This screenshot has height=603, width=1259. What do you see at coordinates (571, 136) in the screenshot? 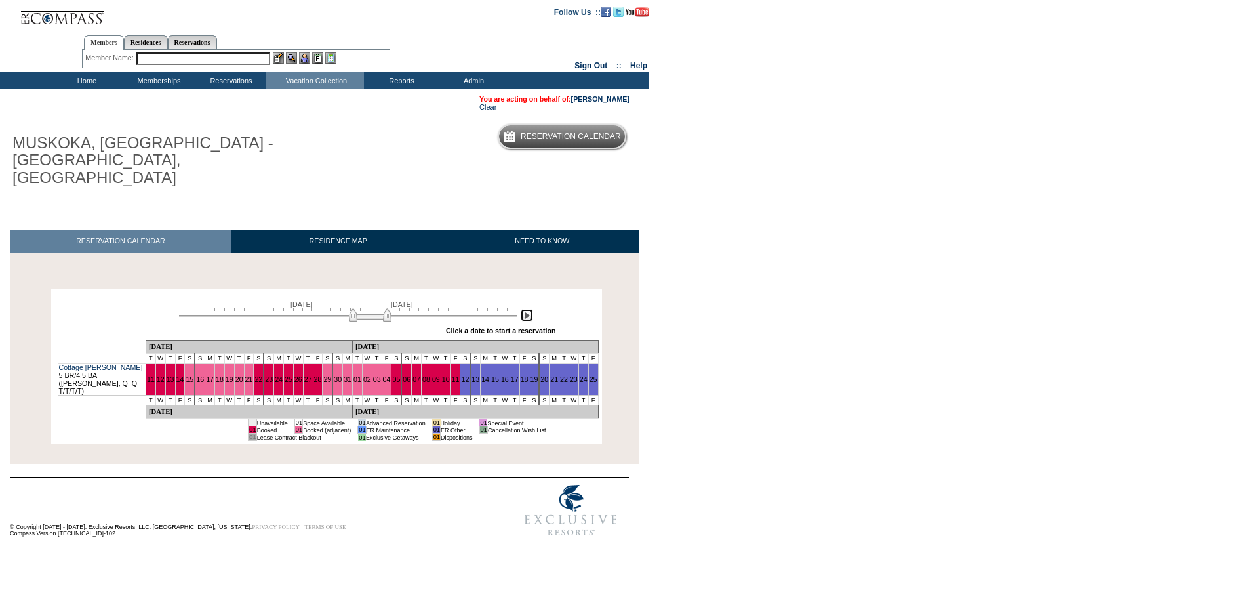
I see `h5: Reservation Calendar` at bounding box center [571, 136].